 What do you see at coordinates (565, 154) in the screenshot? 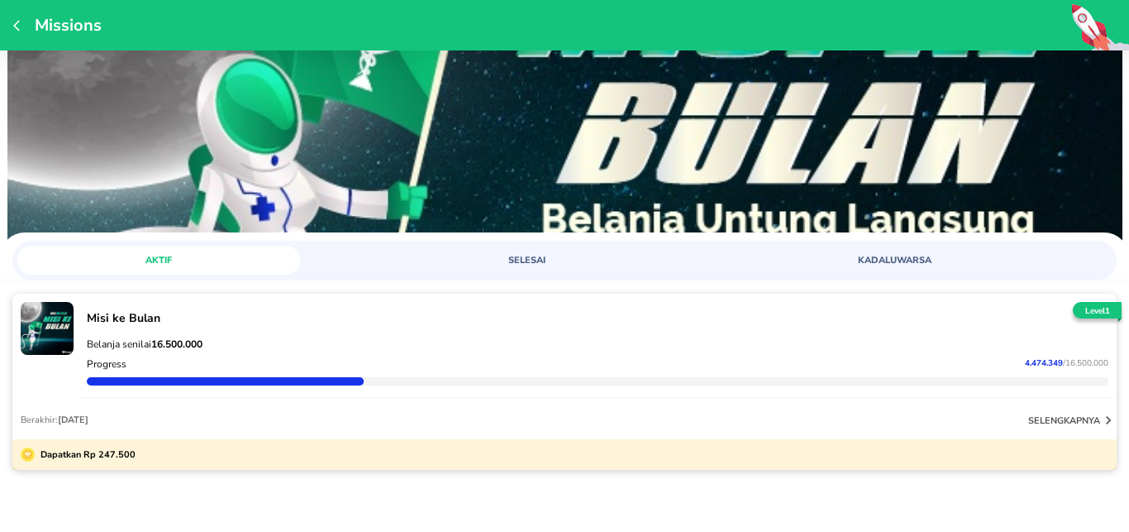
I see `img: https://cdn-procurement.swiperxapp.com/loyalty-missions/c3e4ff2b-a666-4eca-89c0-9494885b64d6.jpeg` at bounding box center [565, 154].